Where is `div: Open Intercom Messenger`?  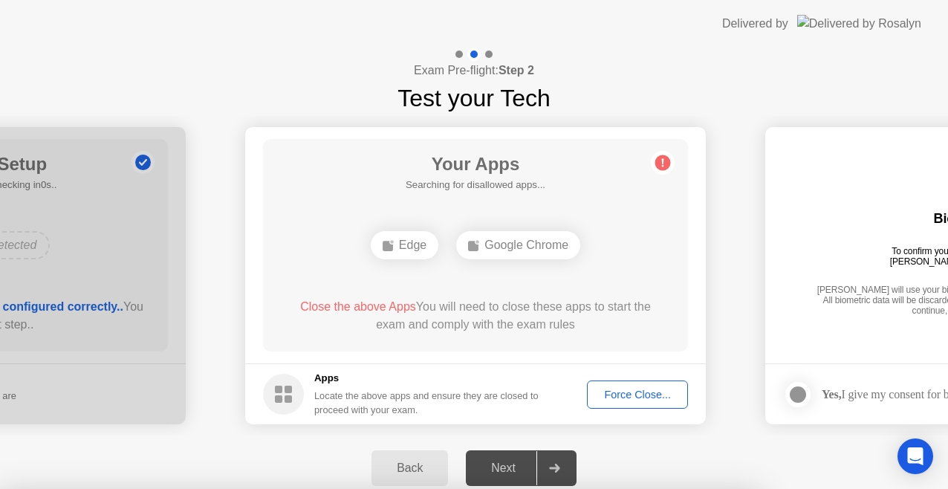 div: Open Intercom Messenger is located at coordinates (915, 456).